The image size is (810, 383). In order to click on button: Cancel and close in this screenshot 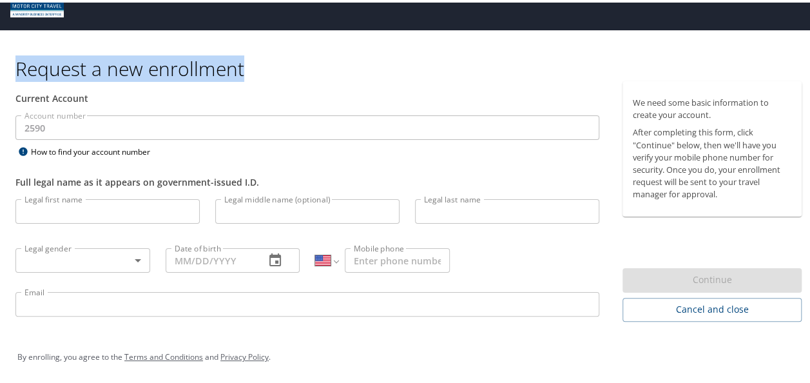, I will do `click(712, 307)`.